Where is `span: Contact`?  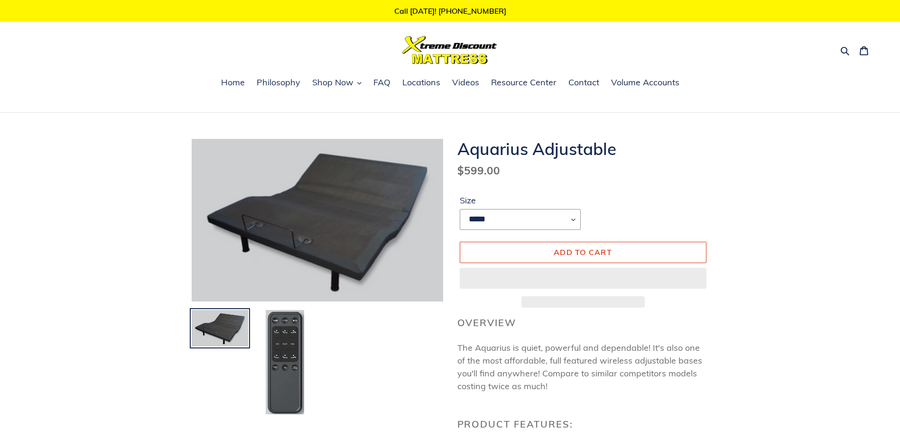 span: Contact is located at coordinates (584, 83).